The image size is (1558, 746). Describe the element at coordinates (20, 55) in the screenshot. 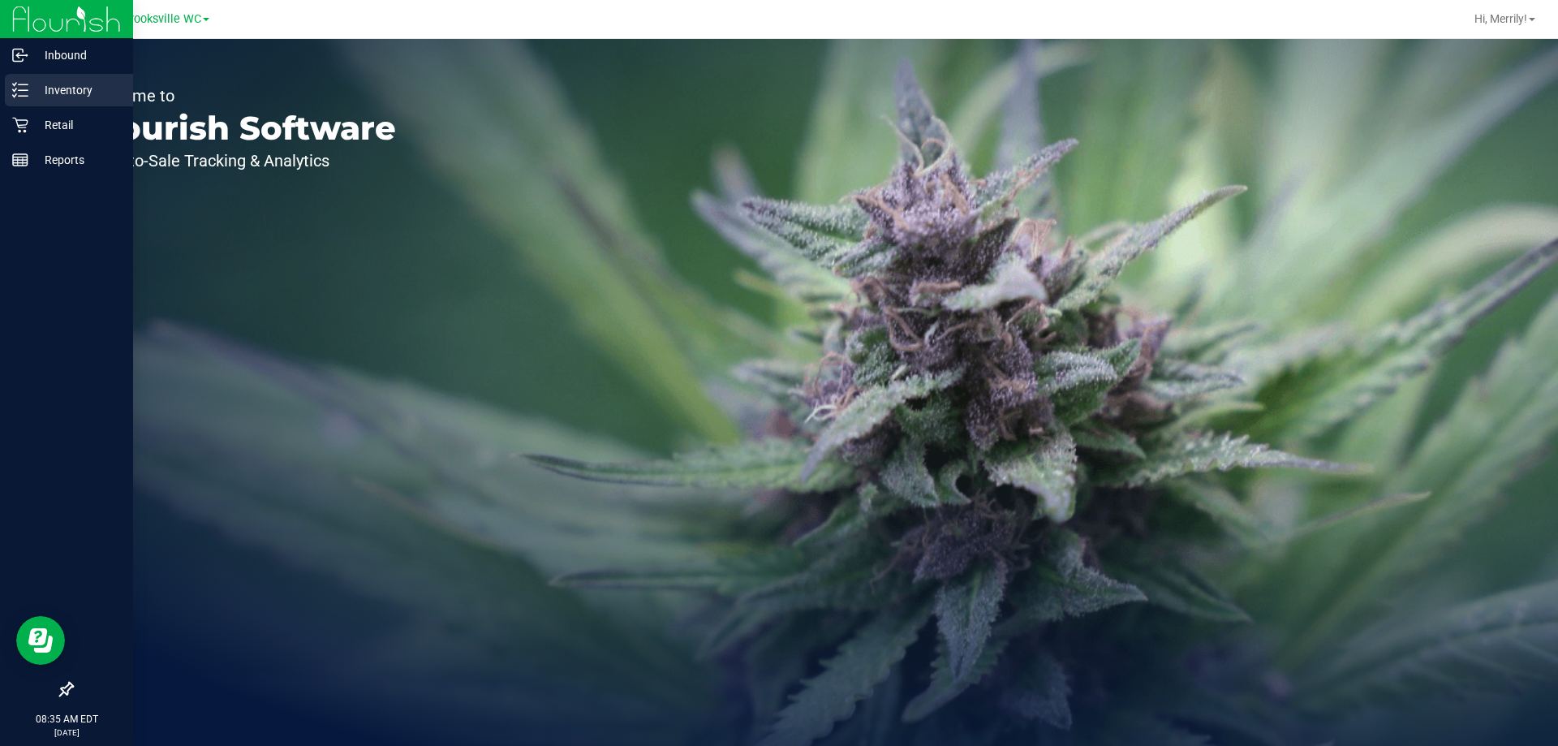

I see `inline-svg: Inbound` at that location.